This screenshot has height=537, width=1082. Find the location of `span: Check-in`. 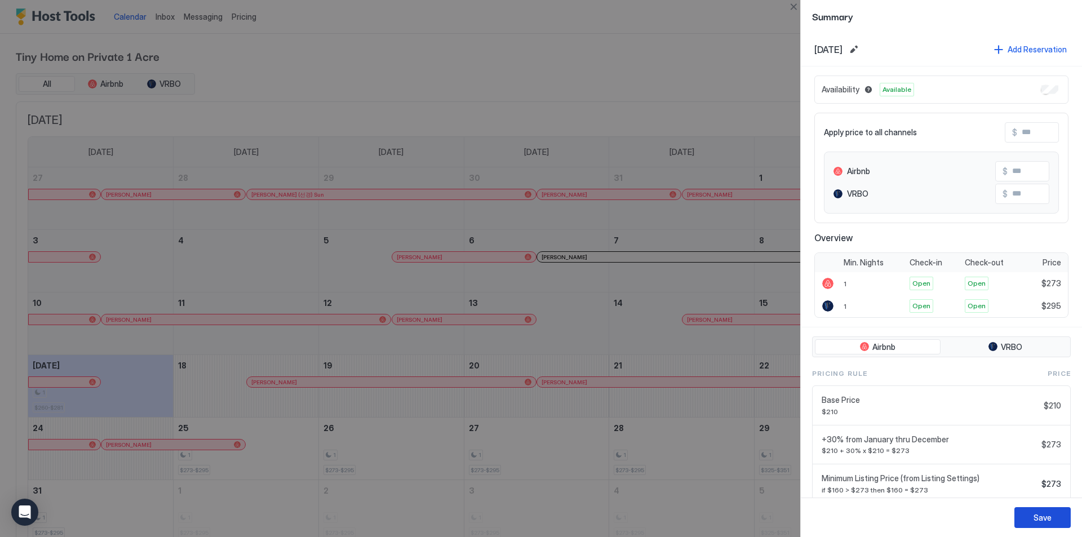

span: Check-in is located at coordinates (926, 263).